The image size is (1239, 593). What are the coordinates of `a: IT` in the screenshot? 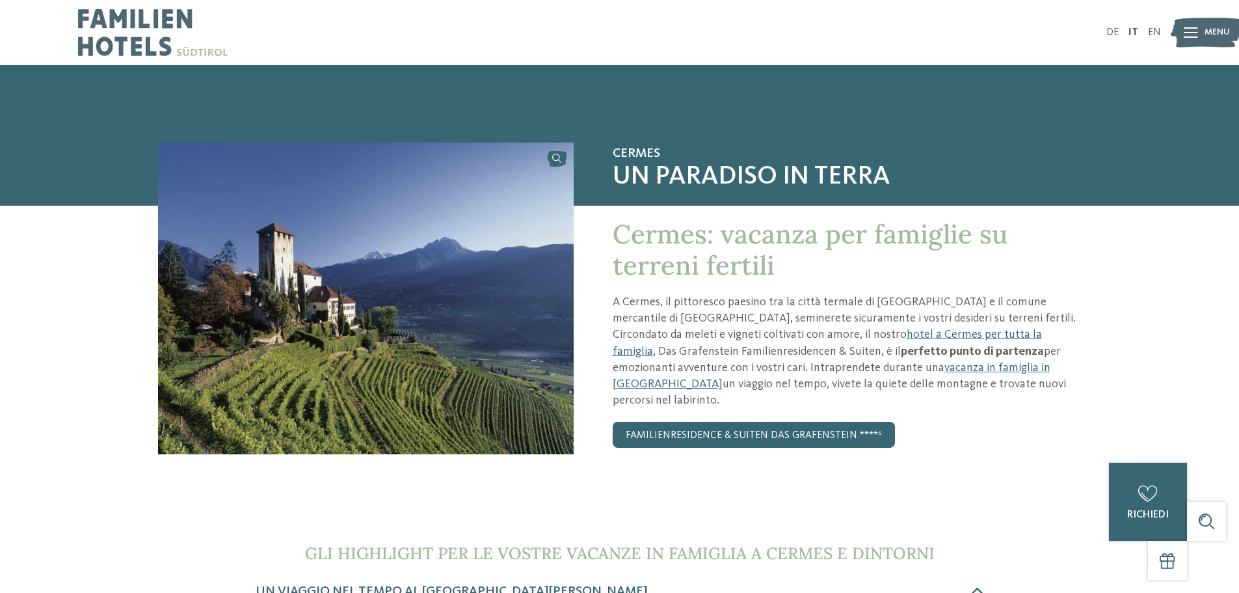 It's located at (1133, 33).